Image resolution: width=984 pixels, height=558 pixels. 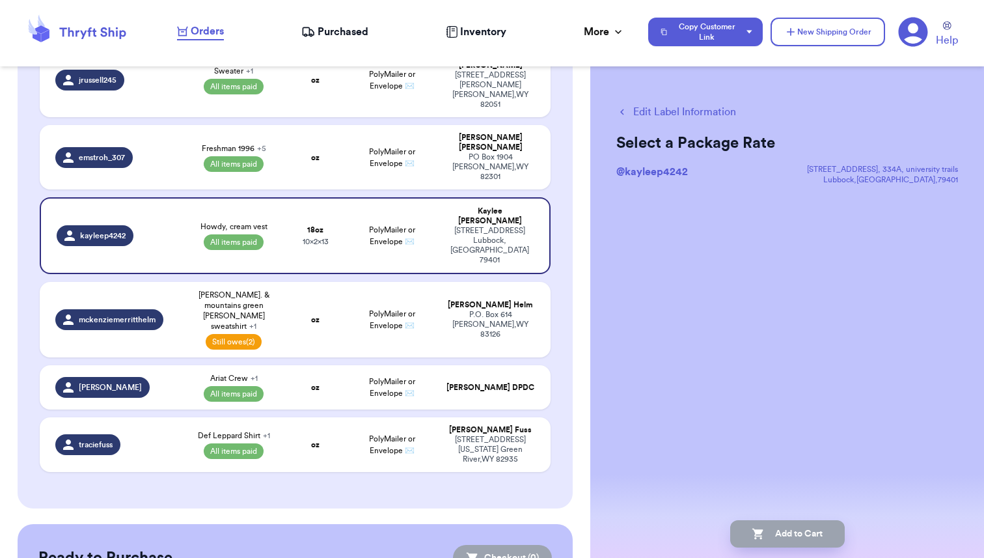 What do you see at coordinates (476, 32) in the screenshot?
I see `a: Inventory` at bounding box center [476, 32].